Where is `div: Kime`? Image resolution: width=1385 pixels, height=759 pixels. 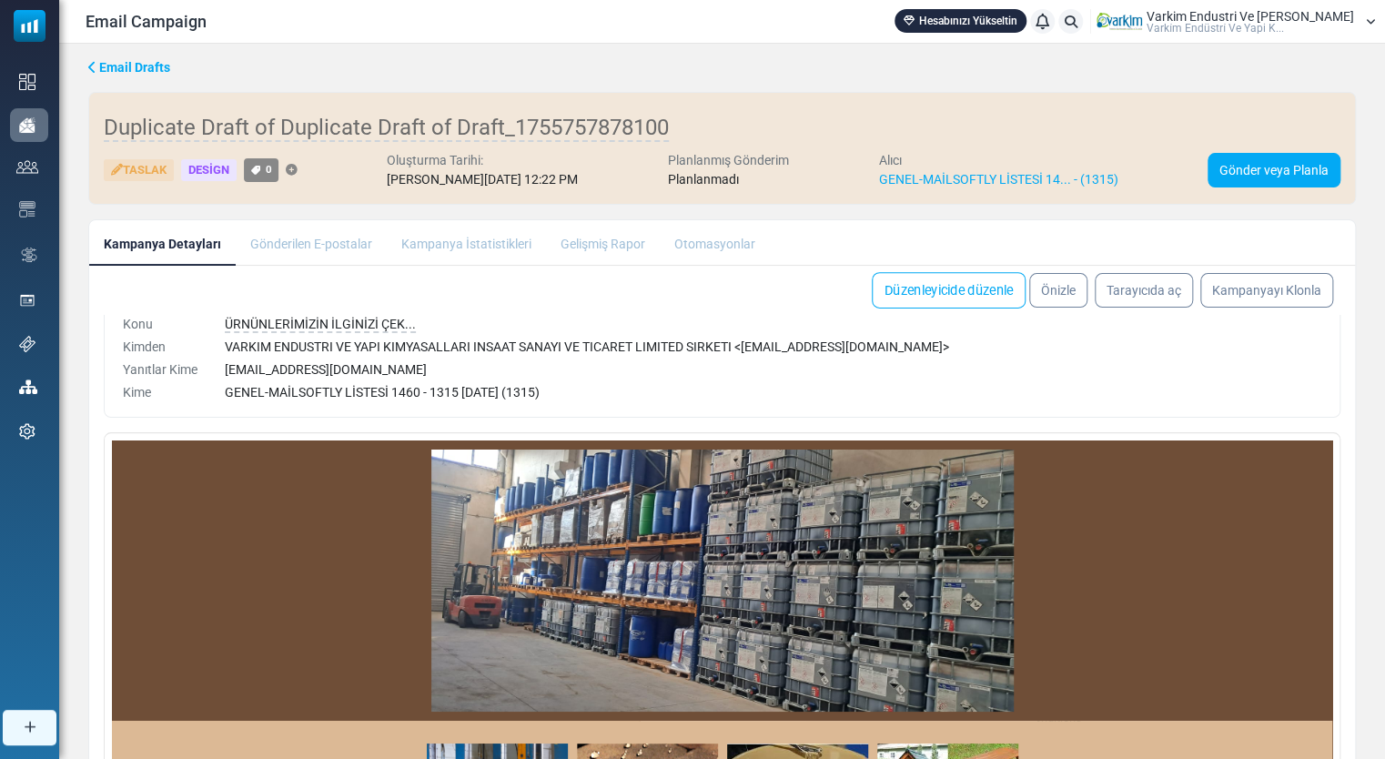
div: Kime is located at coordinates (163, 392).